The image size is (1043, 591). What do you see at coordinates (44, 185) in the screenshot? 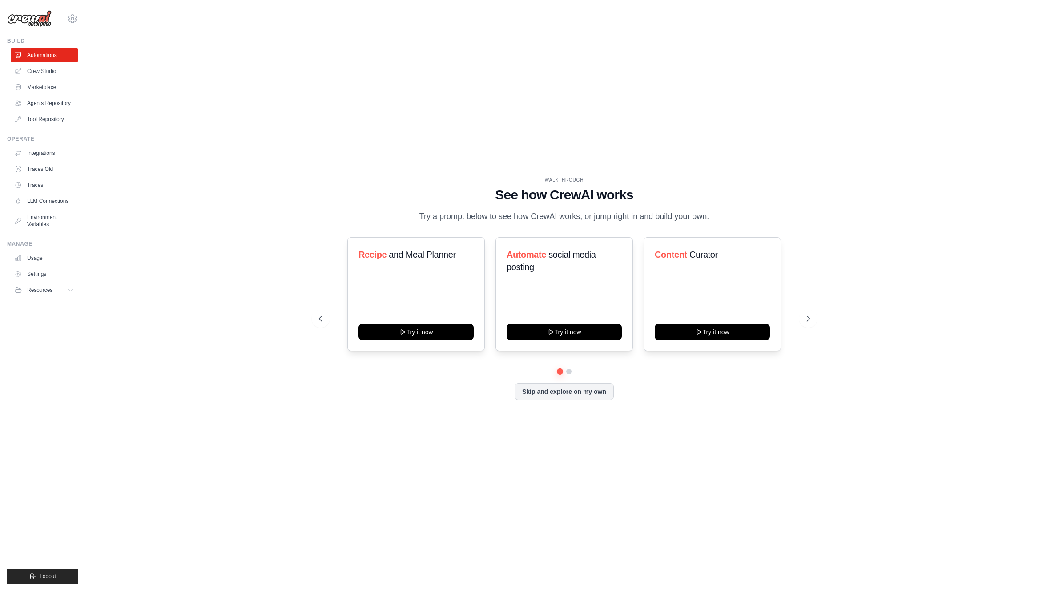
I see `a: Traces` at bounding box center [44, 185].